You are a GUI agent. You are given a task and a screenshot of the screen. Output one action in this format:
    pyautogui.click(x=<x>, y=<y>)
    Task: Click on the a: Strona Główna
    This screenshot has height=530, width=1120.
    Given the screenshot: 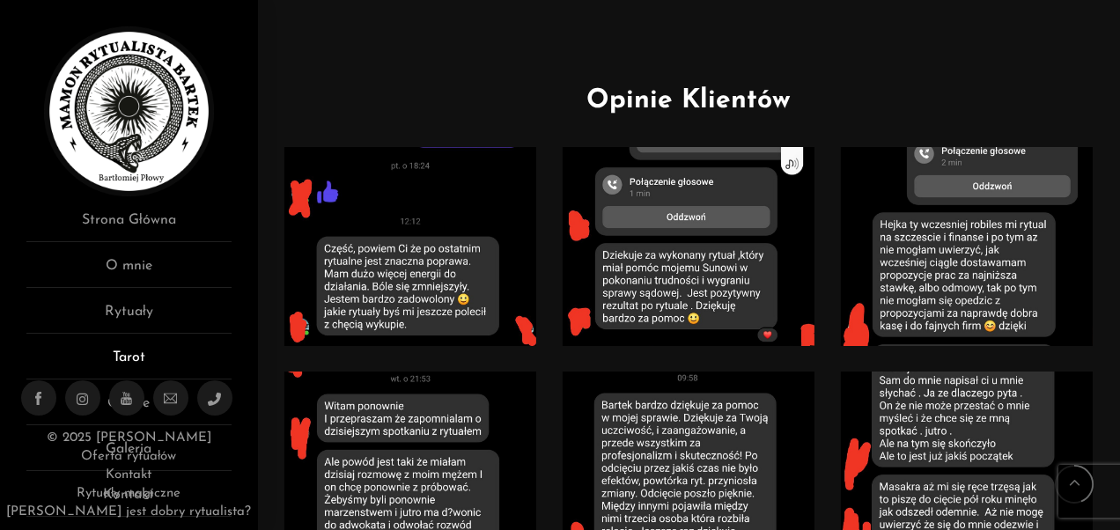 What is the action you would take?
    pyautogui.click(x=129, y=225)
    